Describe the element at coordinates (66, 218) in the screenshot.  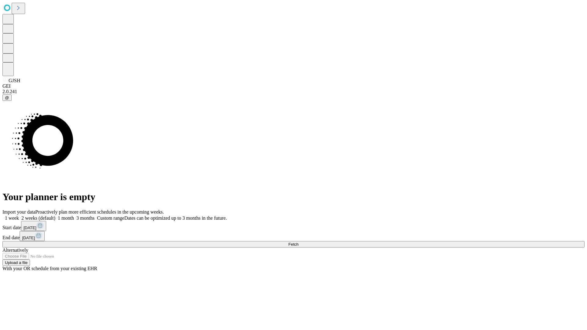
I see `span: 1 month` at that location.